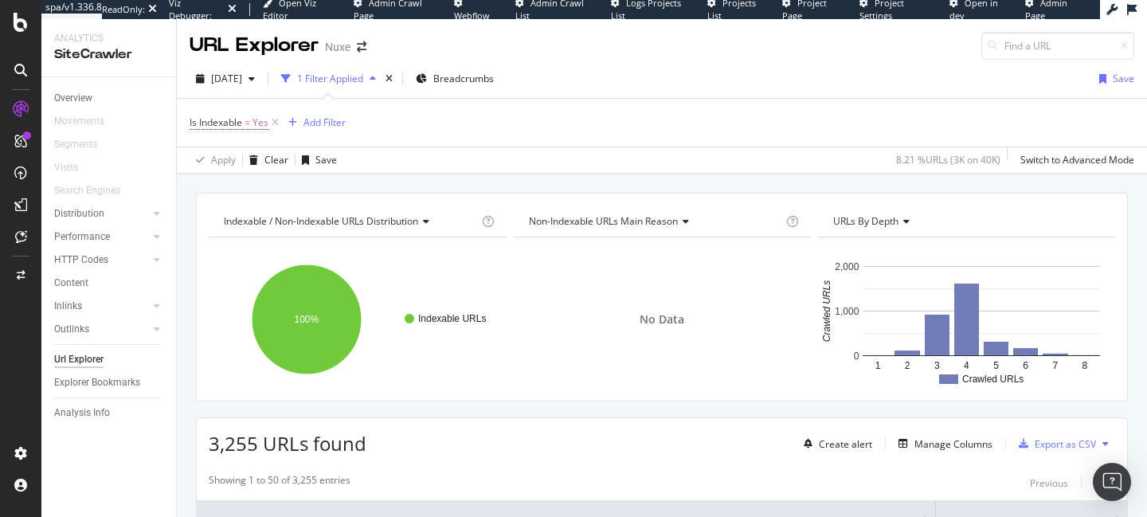  What do you see at coordinates (66, 167) in the screenshot?
I see `div: Visits` at bounding box center [66, 167].